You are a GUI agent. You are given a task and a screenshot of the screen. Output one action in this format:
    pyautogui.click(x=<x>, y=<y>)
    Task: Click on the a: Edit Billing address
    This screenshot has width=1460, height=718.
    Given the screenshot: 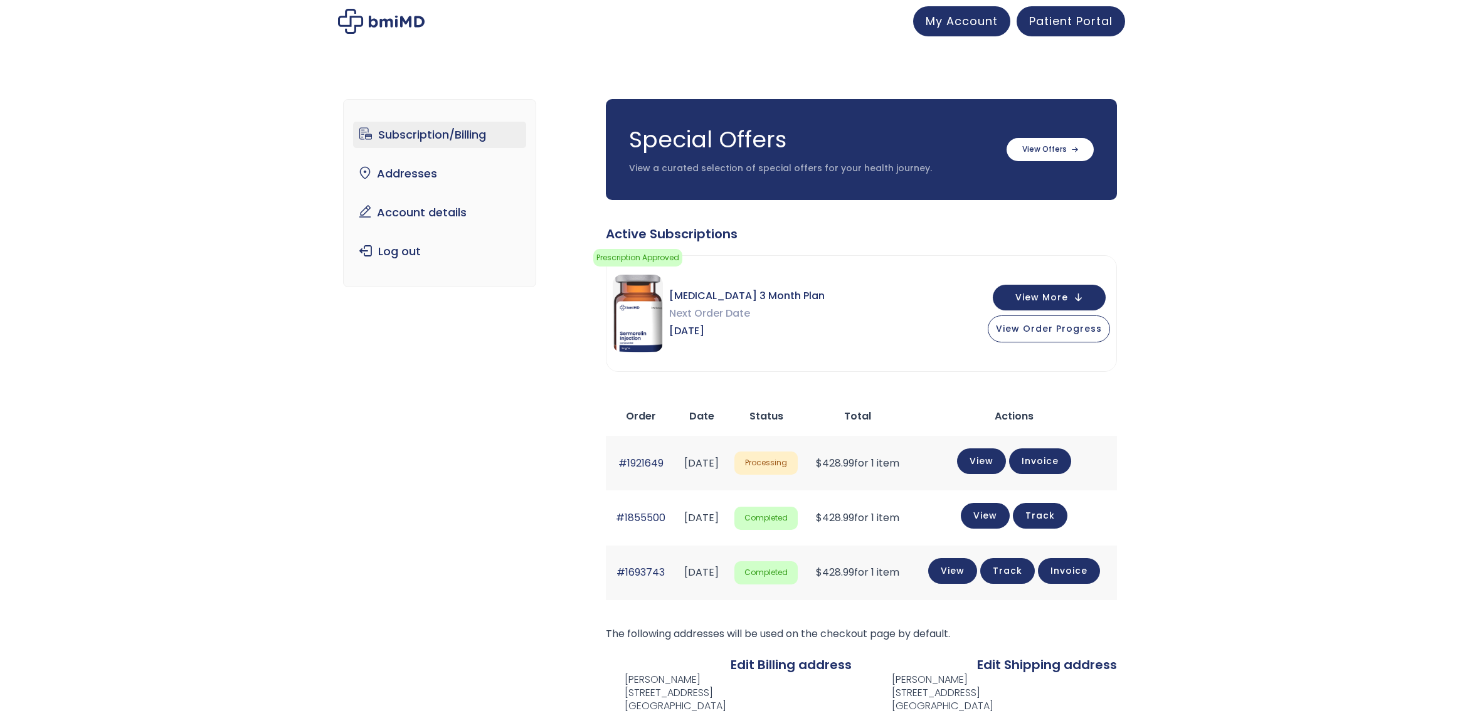 What is the action you would take?
    pyautogui.click(x=791, y=665)
    